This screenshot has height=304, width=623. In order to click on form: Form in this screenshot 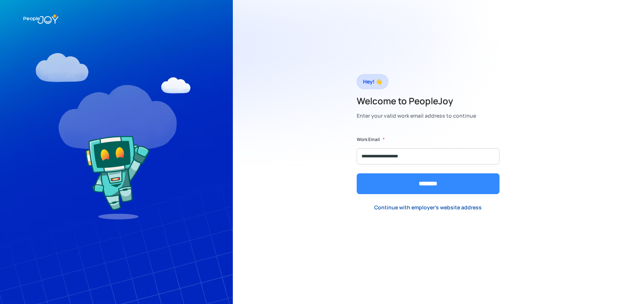, I will do `click(428, 165)`.